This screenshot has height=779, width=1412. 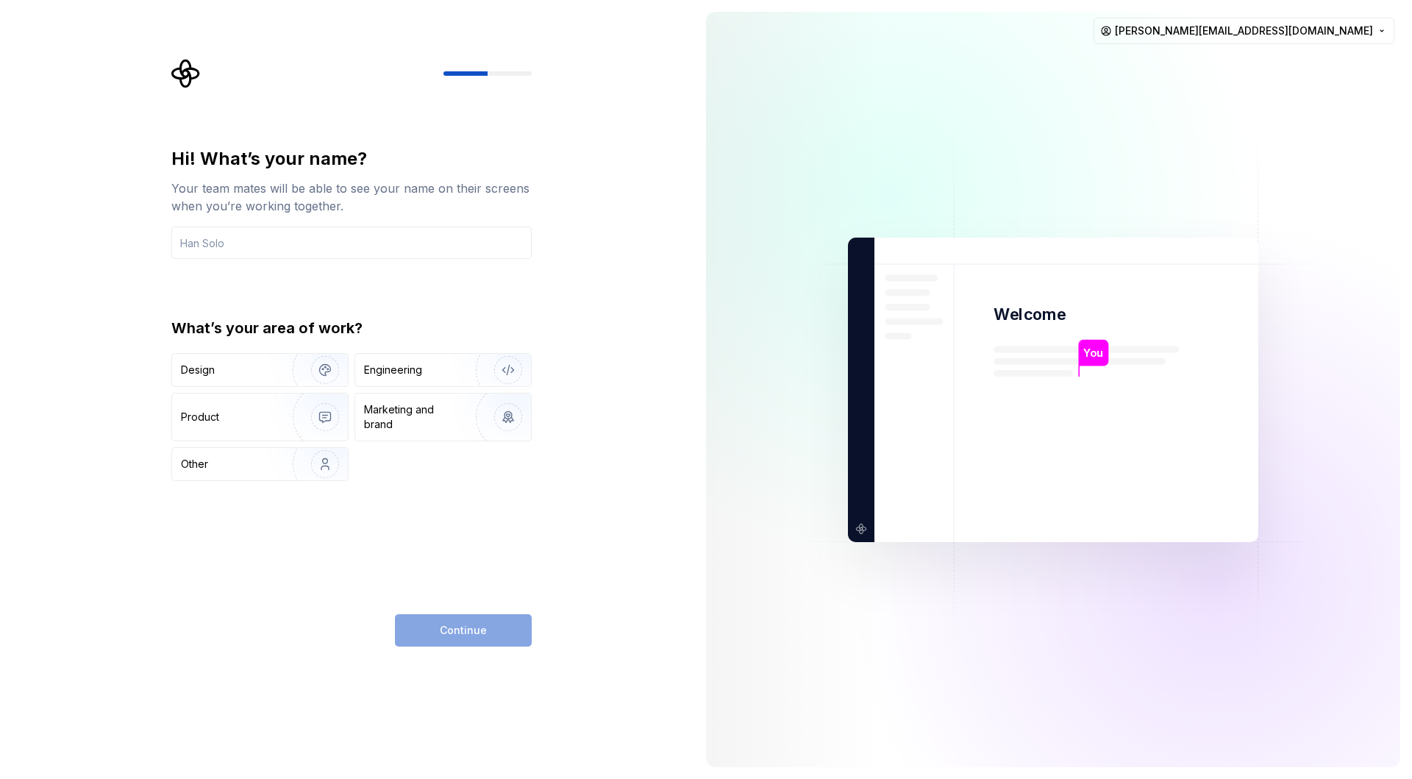 What do you see at coordinates (413, 417) in the screenshot?
I see `div: Marketing and brand` at bounding box center [413, 417].